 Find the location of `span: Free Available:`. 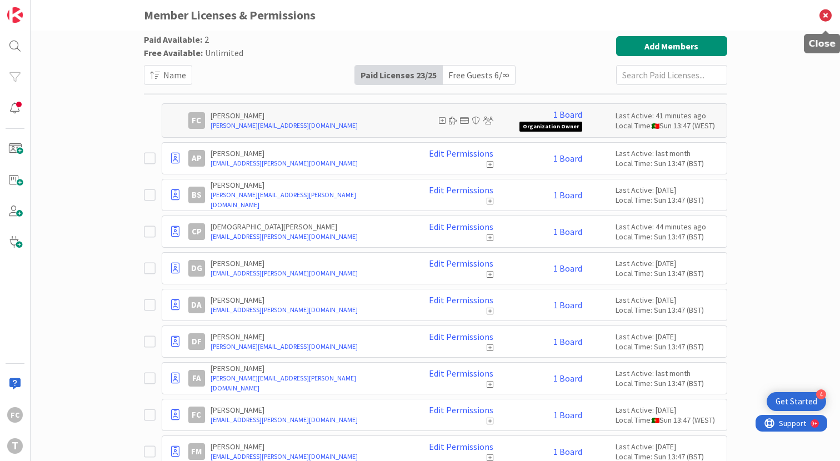

span: Free Available: is located at coordinates (173, 53).